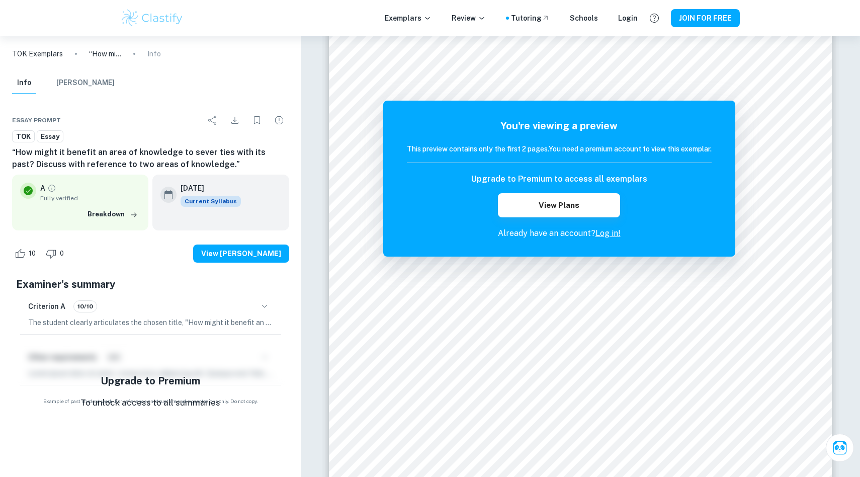  What do you see at coordinates (211, 201) in the screenshot?
I see `div: This exemplar is based on the current syllabus. Feel free to refer to it for inspiration/ideas wh...` at bounding box center [211, 201].